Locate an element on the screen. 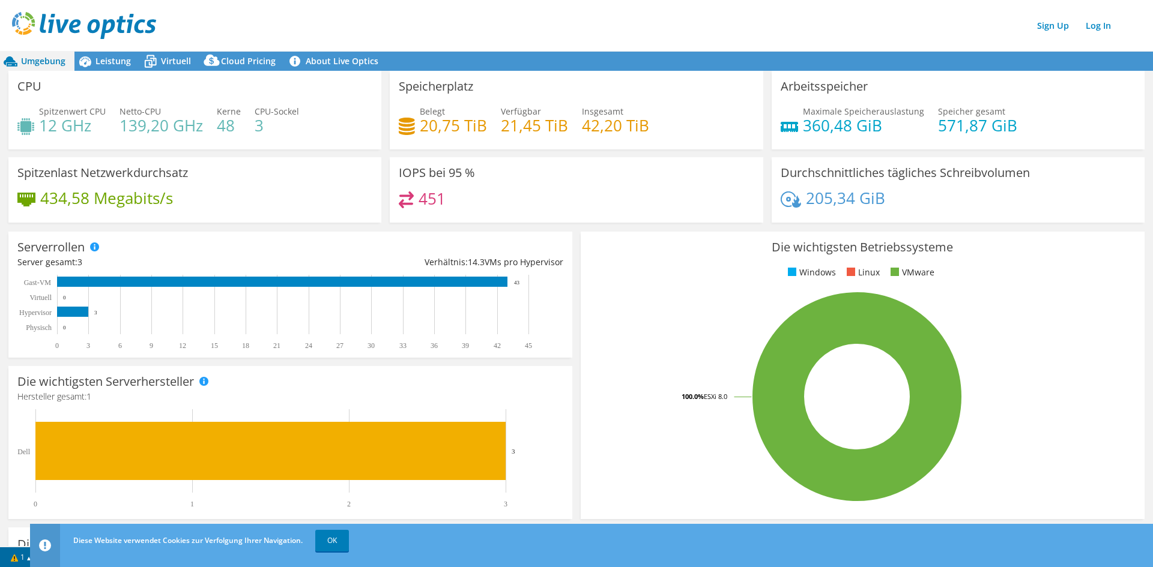 This screenshot has height=567, width=1153. h3: Die wichtigsten Serverhersteller is located at coordinates (106, 382).